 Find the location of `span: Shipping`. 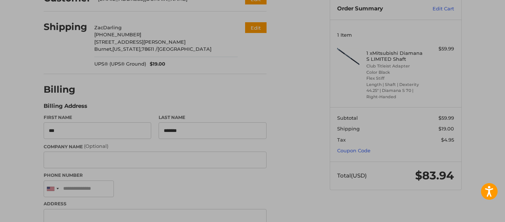

span: Shipping is located at coordinates (349, 128).